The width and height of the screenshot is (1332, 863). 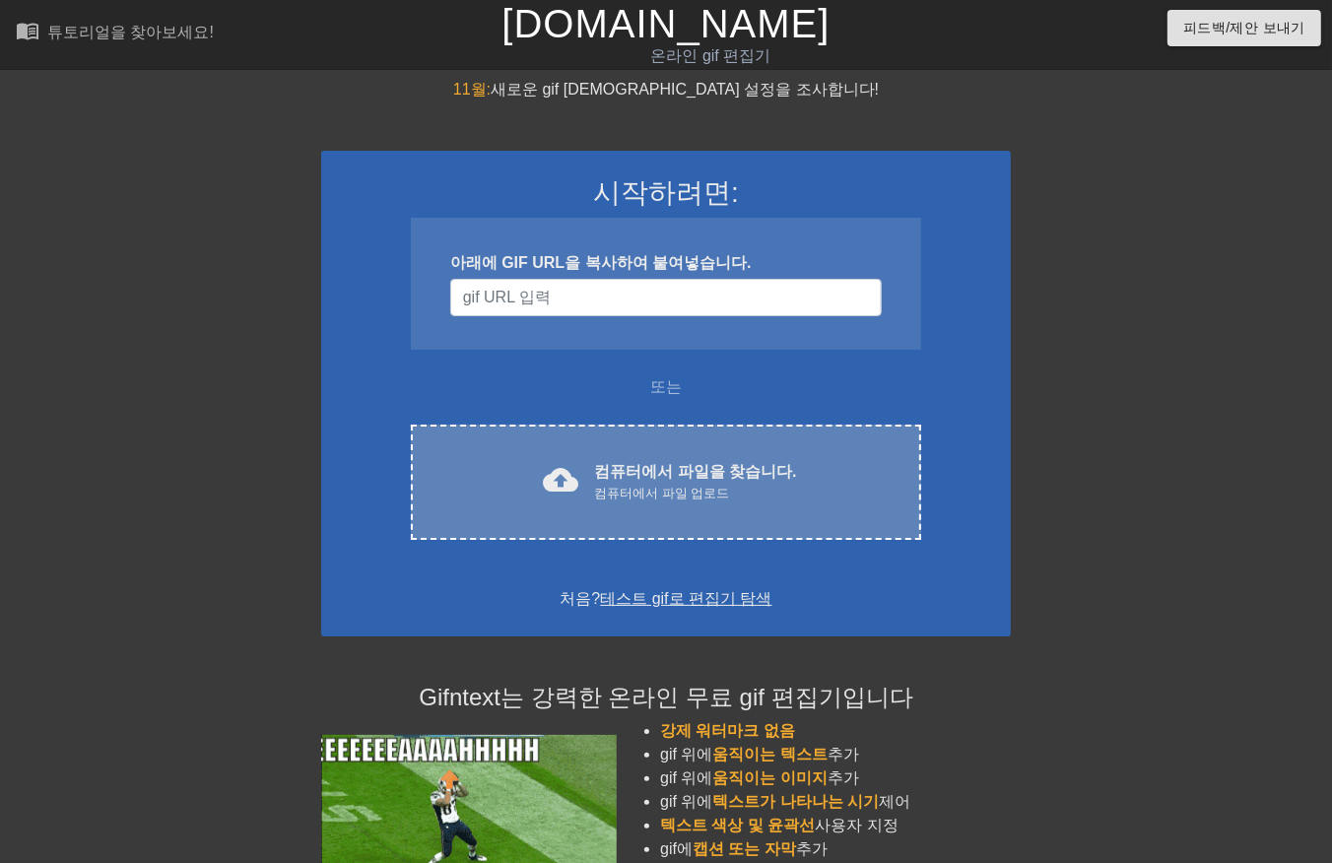 What do you see at coordinates (737, 824) in the screenshot?
I see `span: 텍스트 색상 및 윤곽선` at bounding box center [737, 824].